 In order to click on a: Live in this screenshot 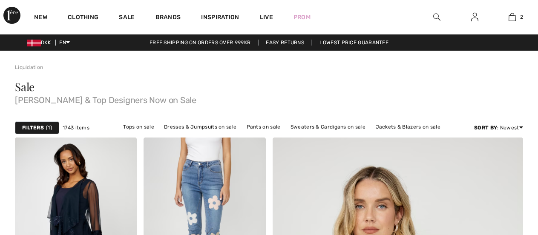, I will do `click(266, 17)`.